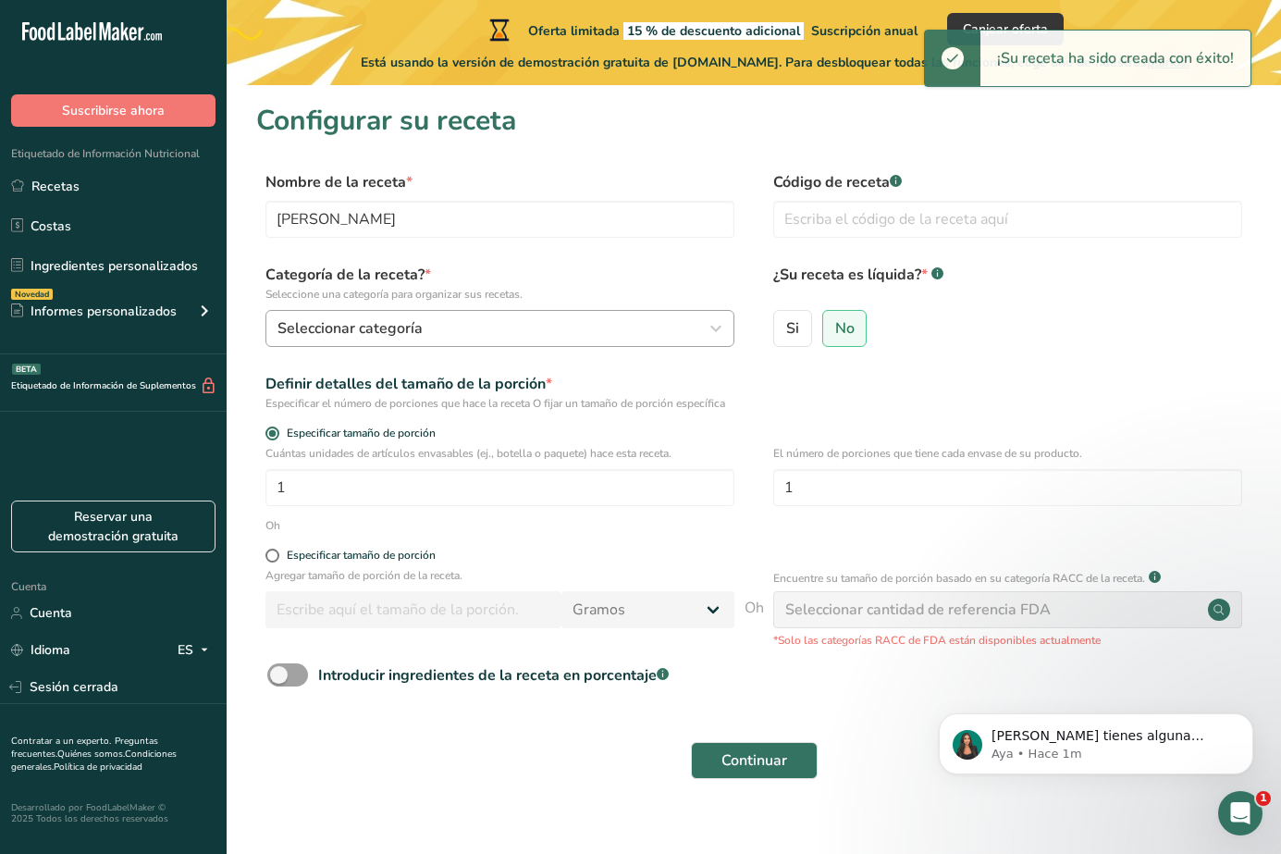 The height and width of the screenshot is (854, 1281). Describe the element at coordinates (847, 275) in the screenshot. I see `font: ¿Su receta es líquida?` at that location.